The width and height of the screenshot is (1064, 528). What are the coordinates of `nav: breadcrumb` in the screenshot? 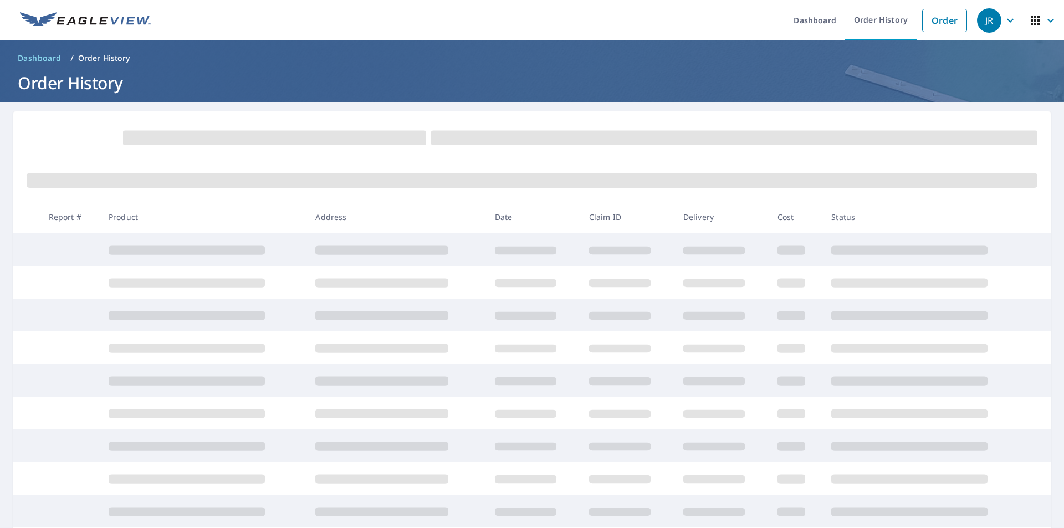 It's located at (532, 58).